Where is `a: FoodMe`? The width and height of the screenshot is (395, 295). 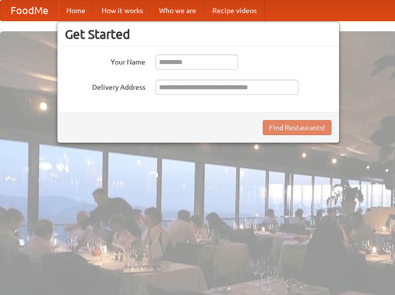 a: FoodMe is located at coordinates (29, 11).